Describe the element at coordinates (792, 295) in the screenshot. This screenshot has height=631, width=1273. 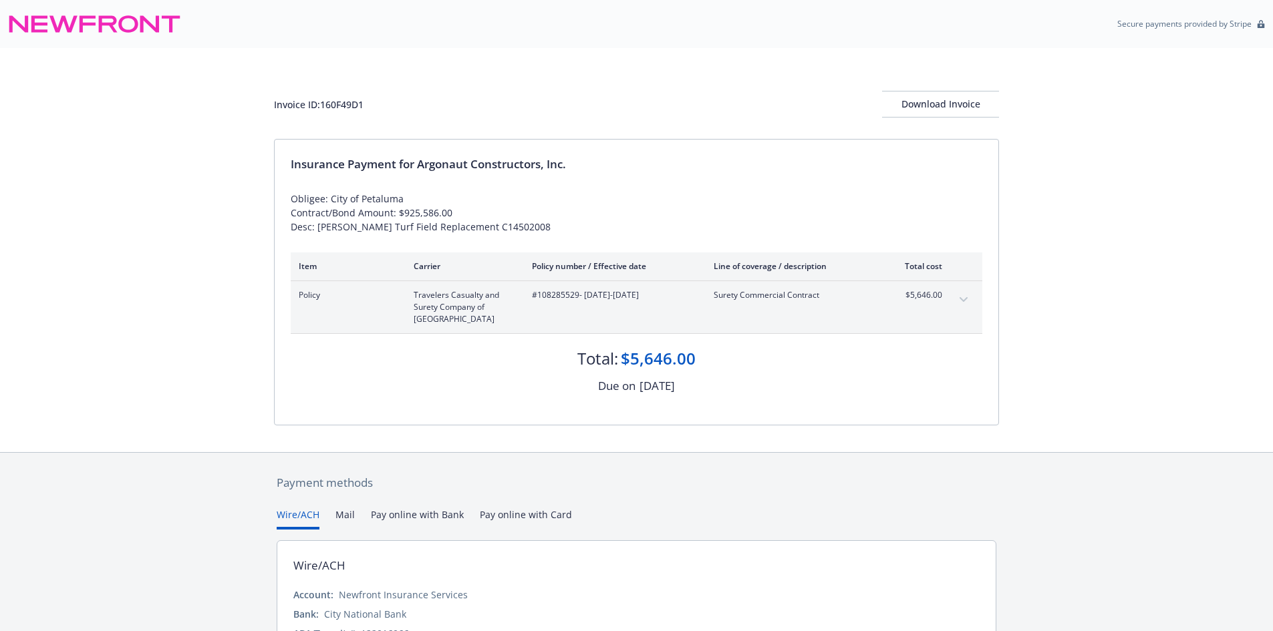
I see `span: Surety Commercial Contract` at that location.